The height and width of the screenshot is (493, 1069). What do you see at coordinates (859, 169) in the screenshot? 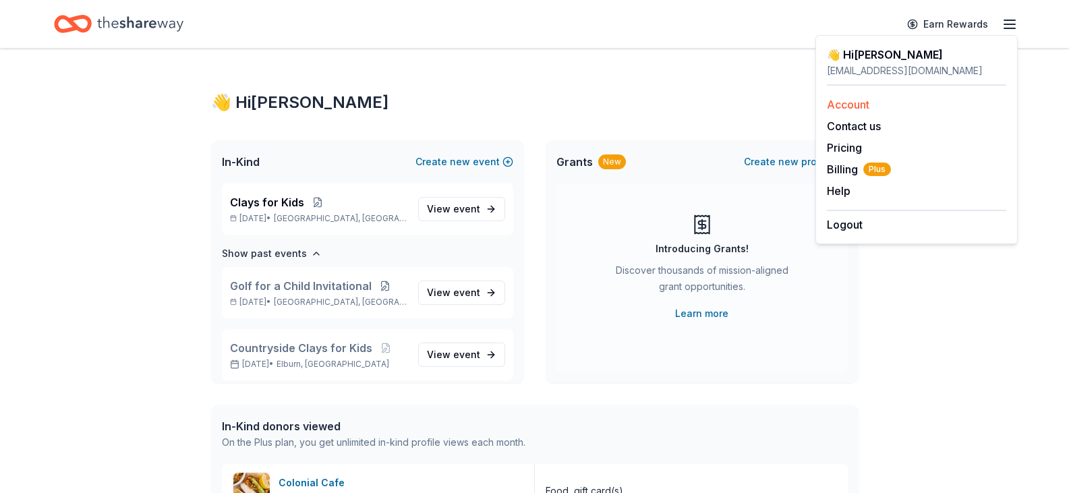
I see `button: BillingPlus` at bounding box center [859, 169].